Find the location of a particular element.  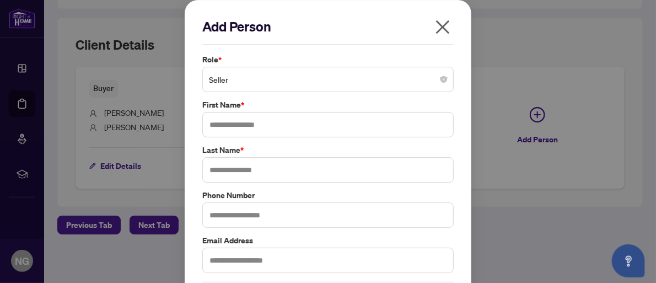

span: close-circle is located at coordinates (444, 79).